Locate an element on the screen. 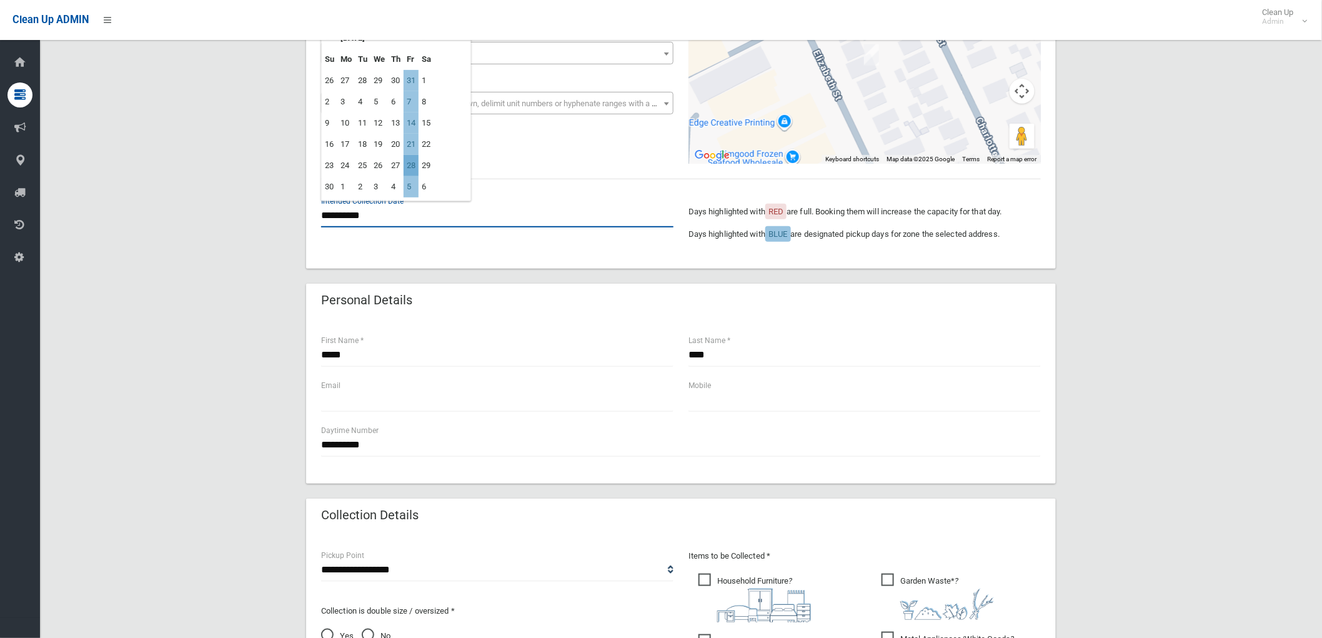 The width and height of the screenshot is (1322, 638). small: Admin is located at coordinates (1278, 21).